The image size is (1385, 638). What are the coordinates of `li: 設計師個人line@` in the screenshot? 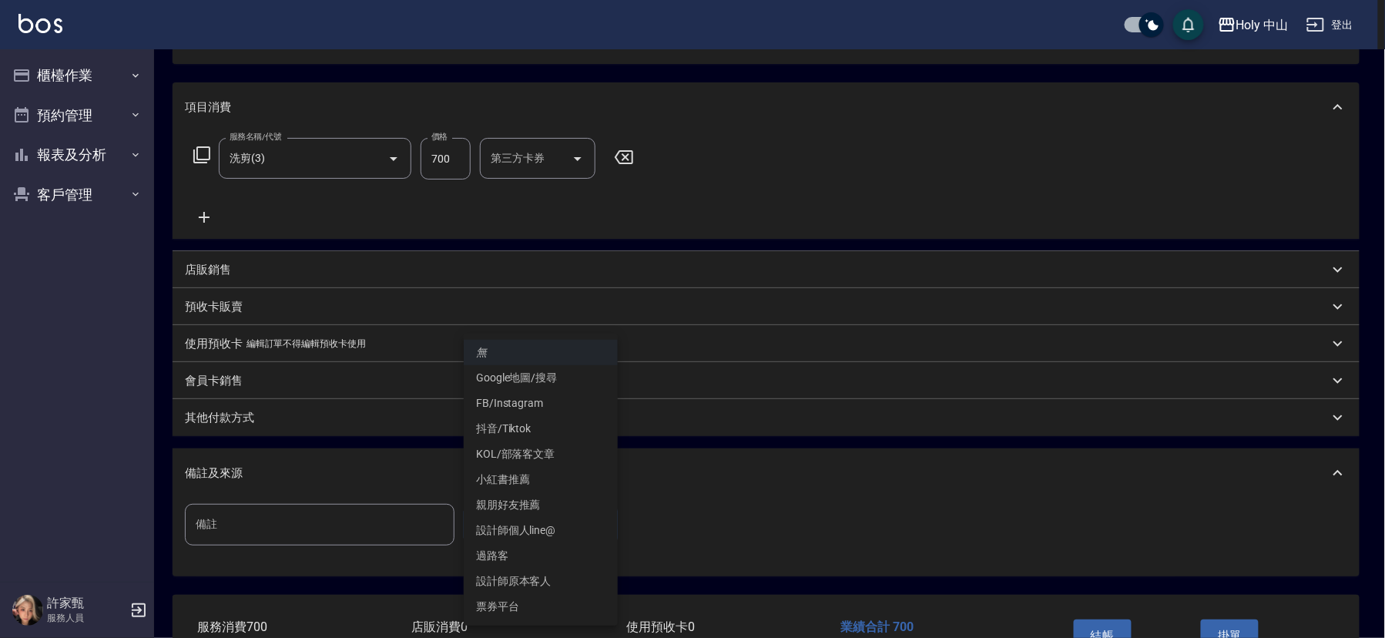 It's located at (541, 530).